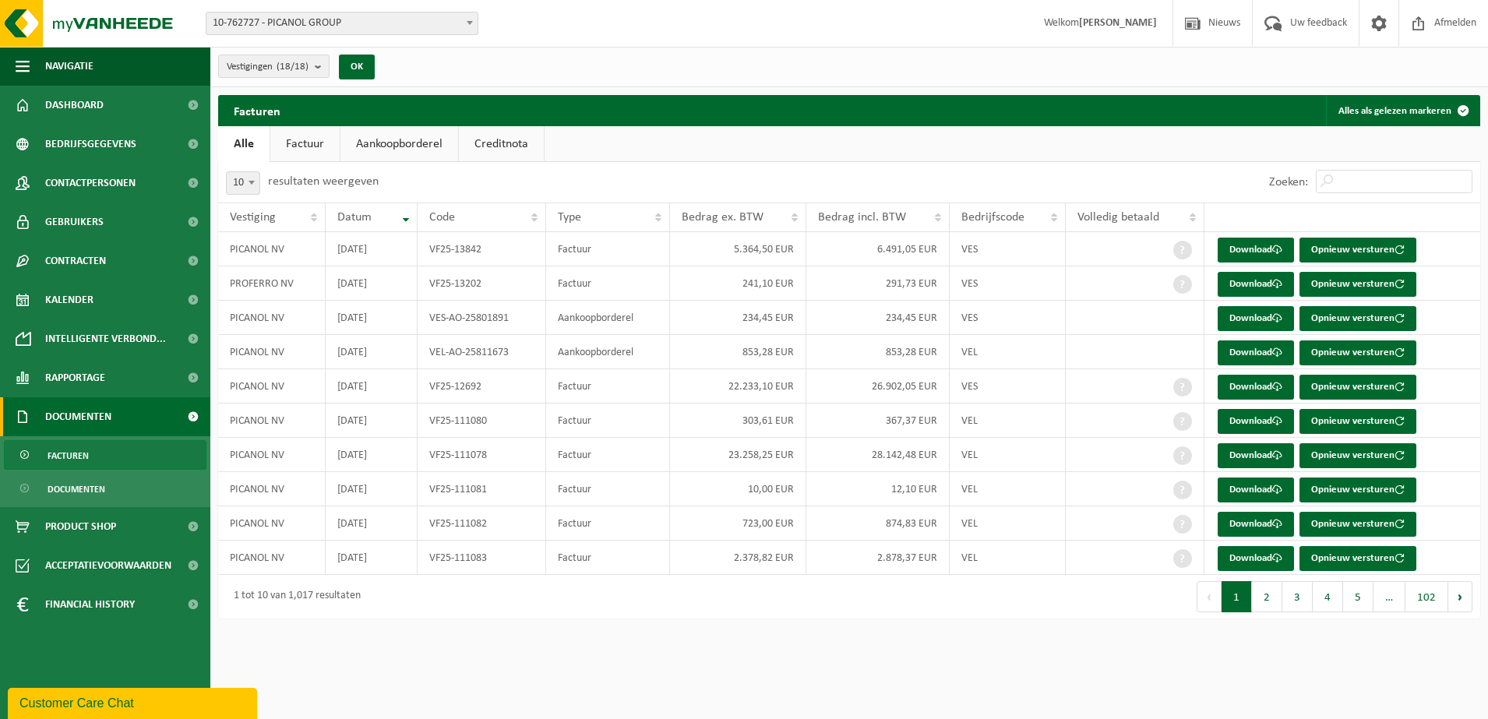 Image resolution: width=1488 pixels, height=719 pixels. I want to click on td: VEL-AO-25811673, so click(481, 352).